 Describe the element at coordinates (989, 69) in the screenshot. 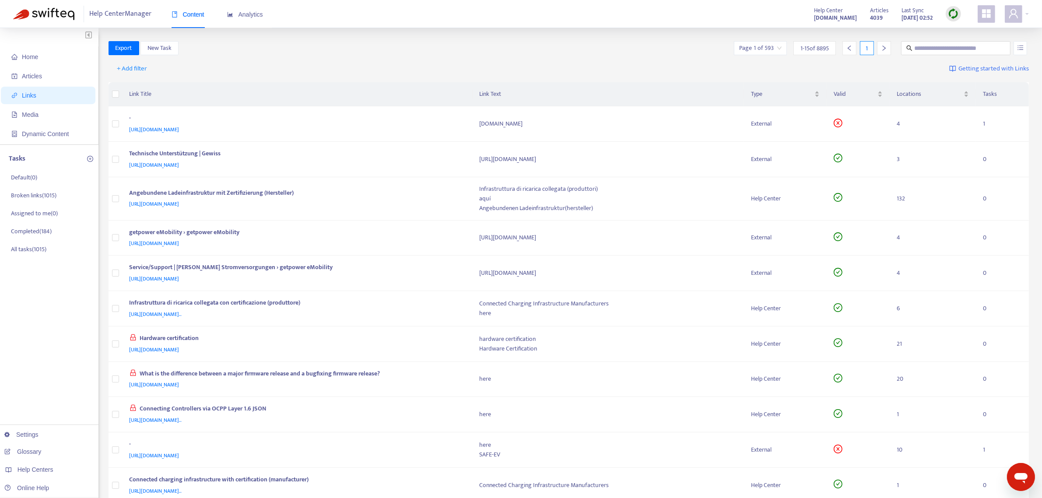

I see `a: Getting started with Links` at that location.